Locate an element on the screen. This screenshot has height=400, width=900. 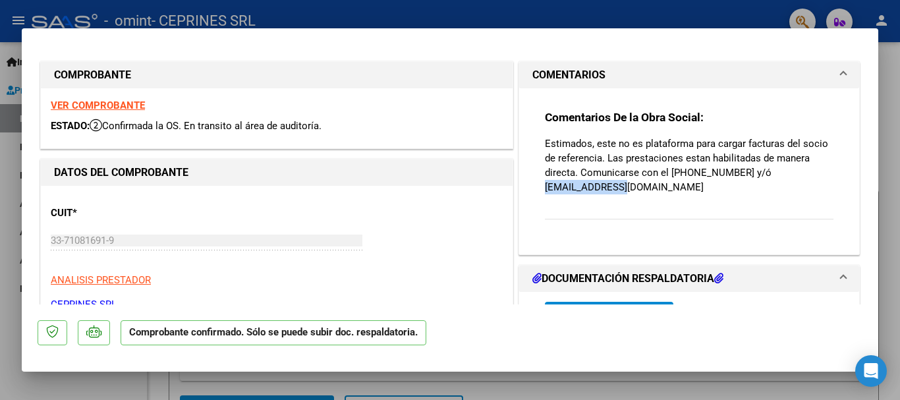
strong: COMPROBANTE is located at coordinates (92, 74).